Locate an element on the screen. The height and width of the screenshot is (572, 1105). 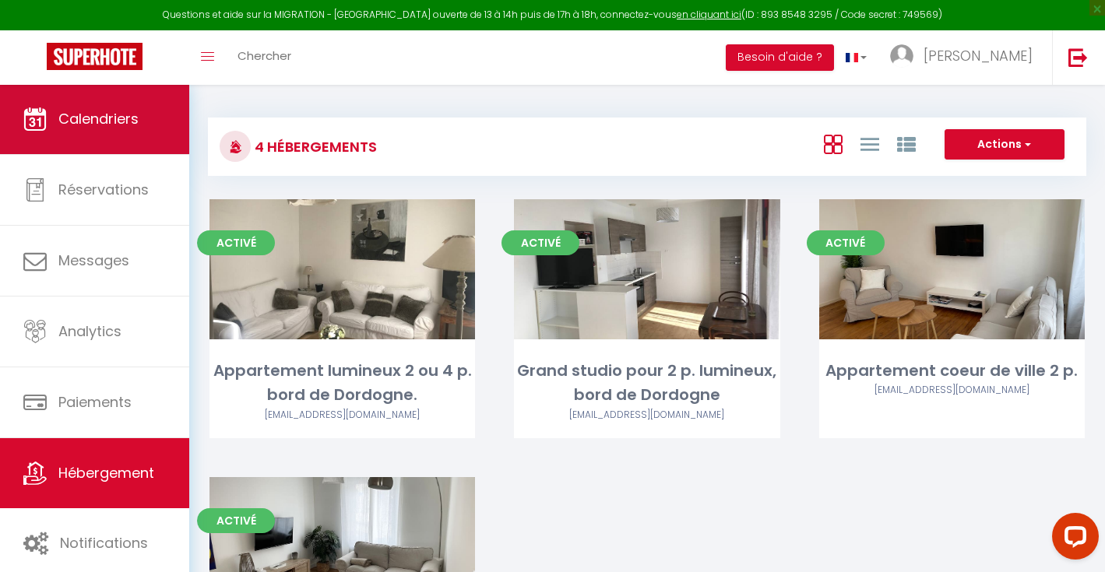
div: Appartement lumineux 2 ou 4 p. bord de Dordogne. is located at coordinates (342, 383).